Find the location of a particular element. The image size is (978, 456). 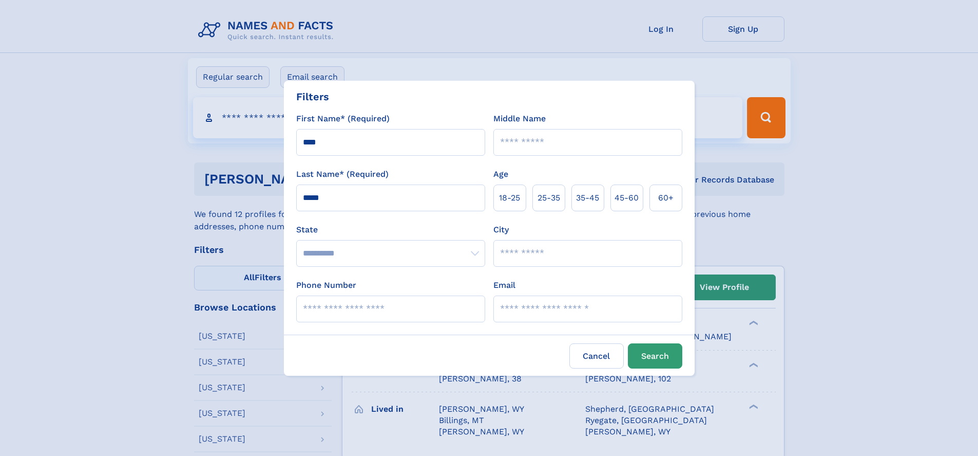

label: Middle Name is located at coordinates (520, 119).